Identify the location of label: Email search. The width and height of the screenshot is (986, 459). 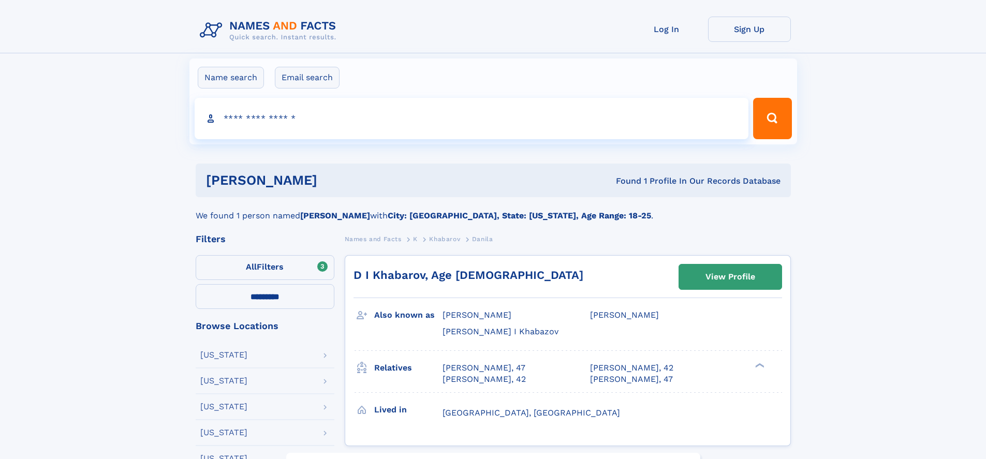
(307, 78).